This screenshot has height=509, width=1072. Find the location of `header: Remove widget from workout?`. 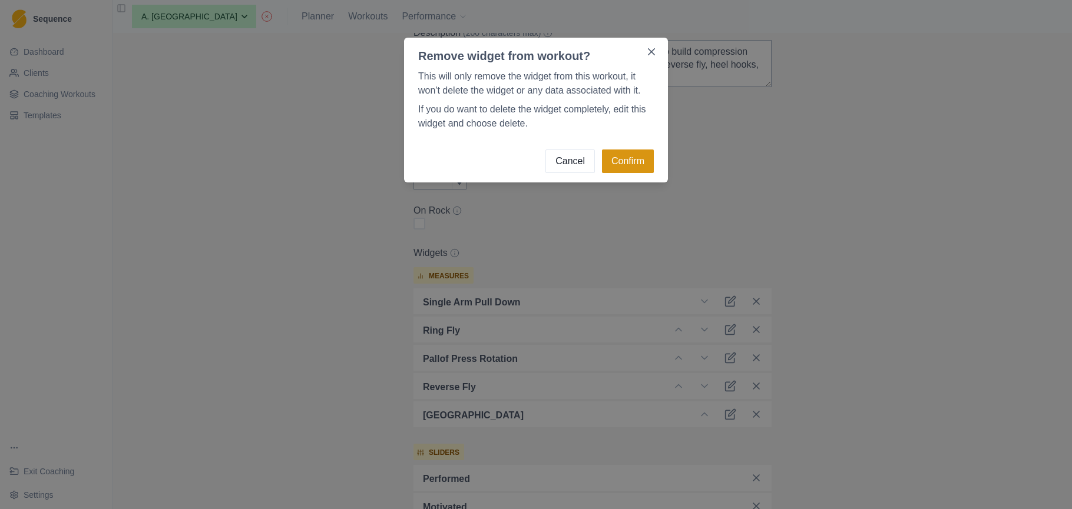

header: Remove widget from workout? is located at coordinates (522, 51).